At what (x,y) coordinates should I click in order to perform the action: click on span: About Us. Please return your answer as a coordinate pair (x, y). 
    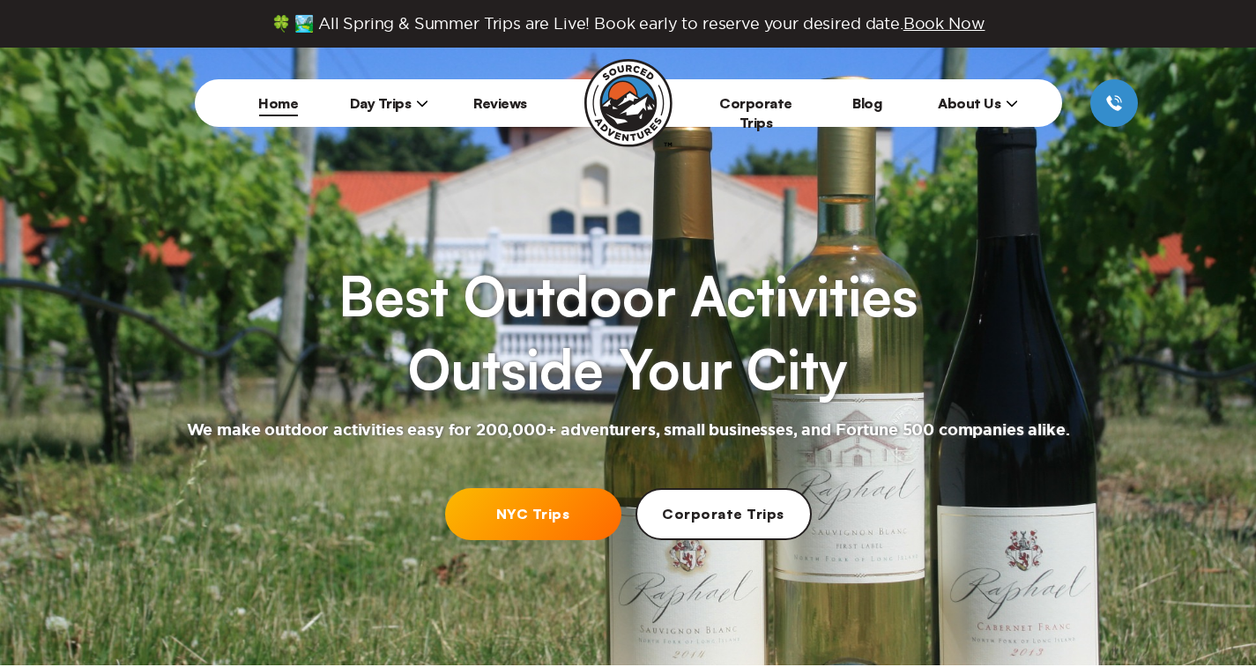
    Looking at the image, I should click on (977, 103).